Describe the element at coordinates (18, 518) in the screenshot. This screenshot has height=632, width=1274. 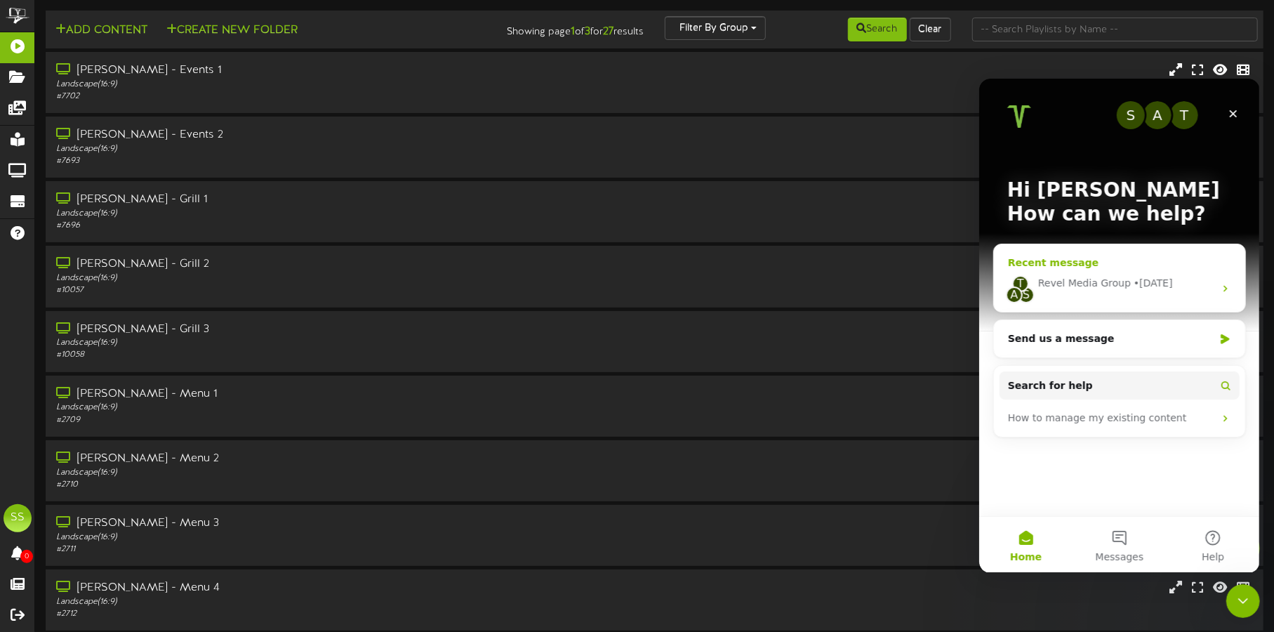
I see `div: SS` at that location.